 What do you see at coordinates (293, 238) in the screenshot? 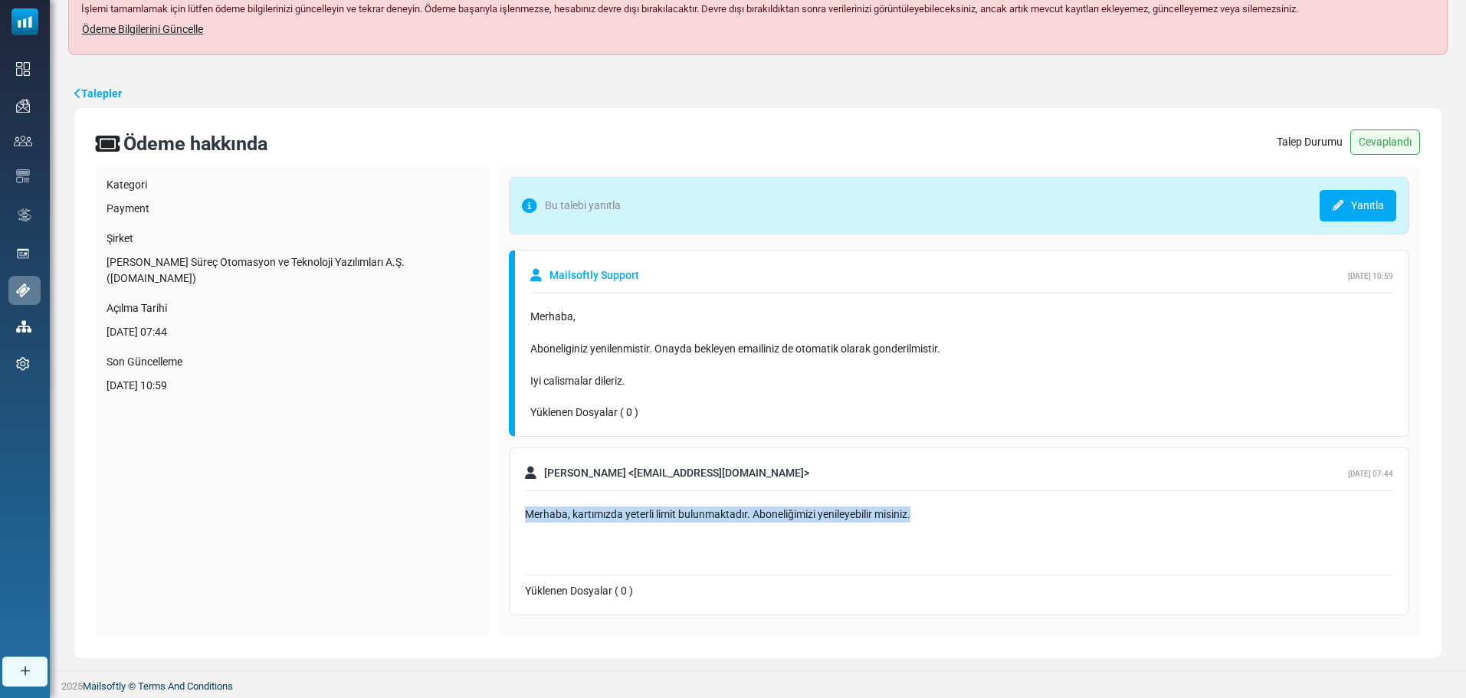
I see `label: Şirket` at bounding box center [293, 238].